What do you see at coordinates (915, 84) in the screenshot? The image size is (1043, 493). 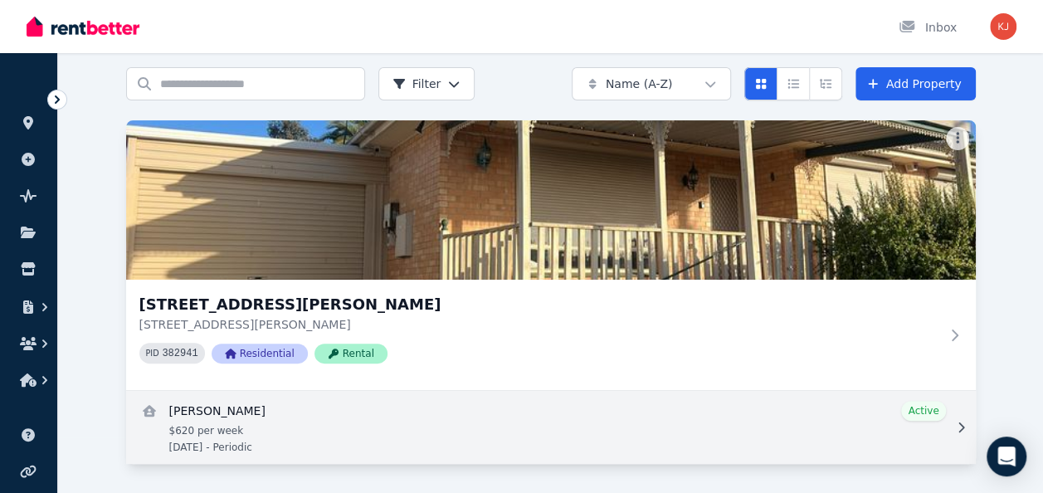 I see `a: Add Property` at bounding box center [915, 84].